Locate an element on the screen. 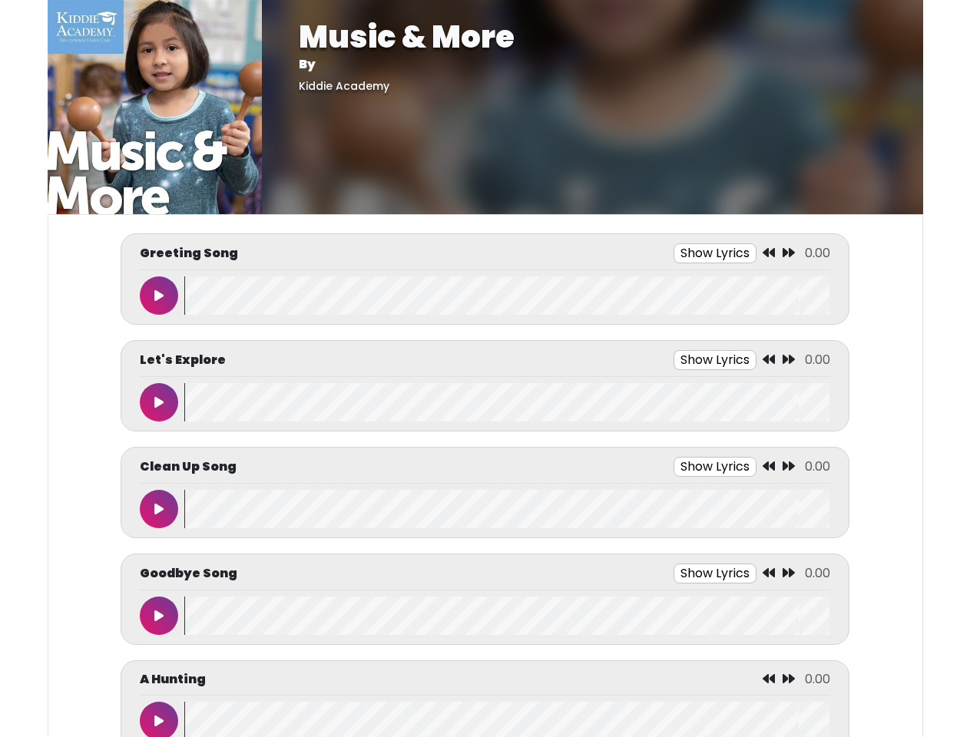  p: Clean Up Song is located at coordinates (188, 467).